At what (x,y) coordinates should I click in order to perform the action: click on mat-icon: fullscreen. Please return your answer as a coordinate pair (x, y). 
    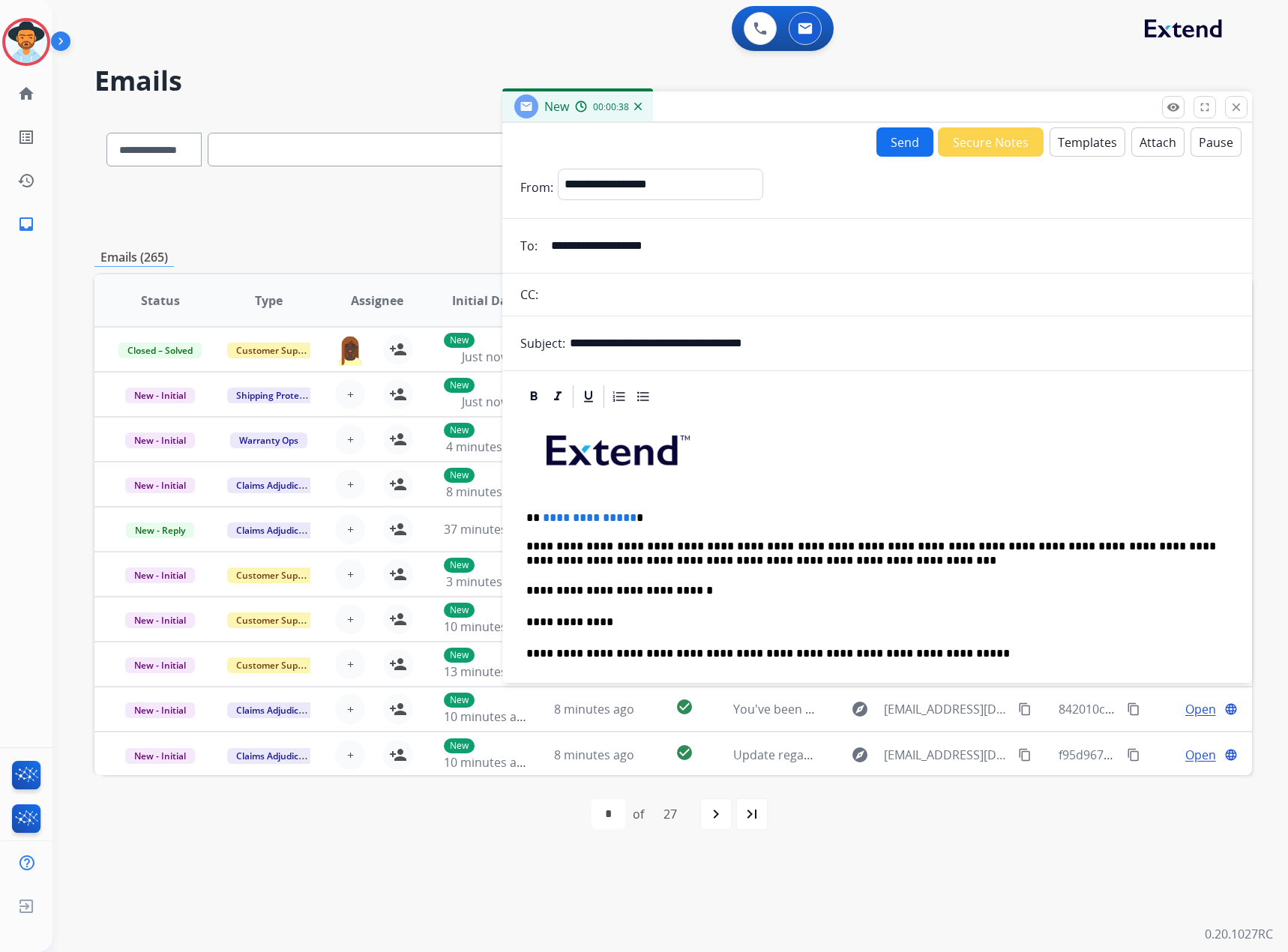
    Looking at the image, I should click on (1205, 107).